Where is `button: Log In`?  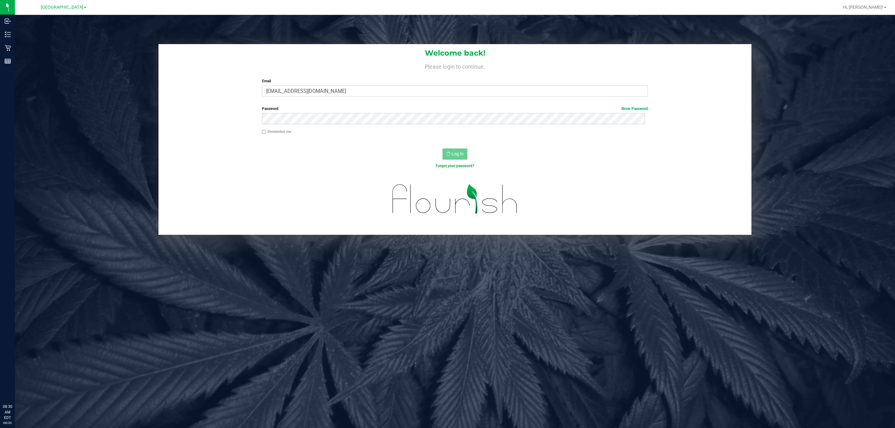
button: Log In is located at coordinates (455, 154).